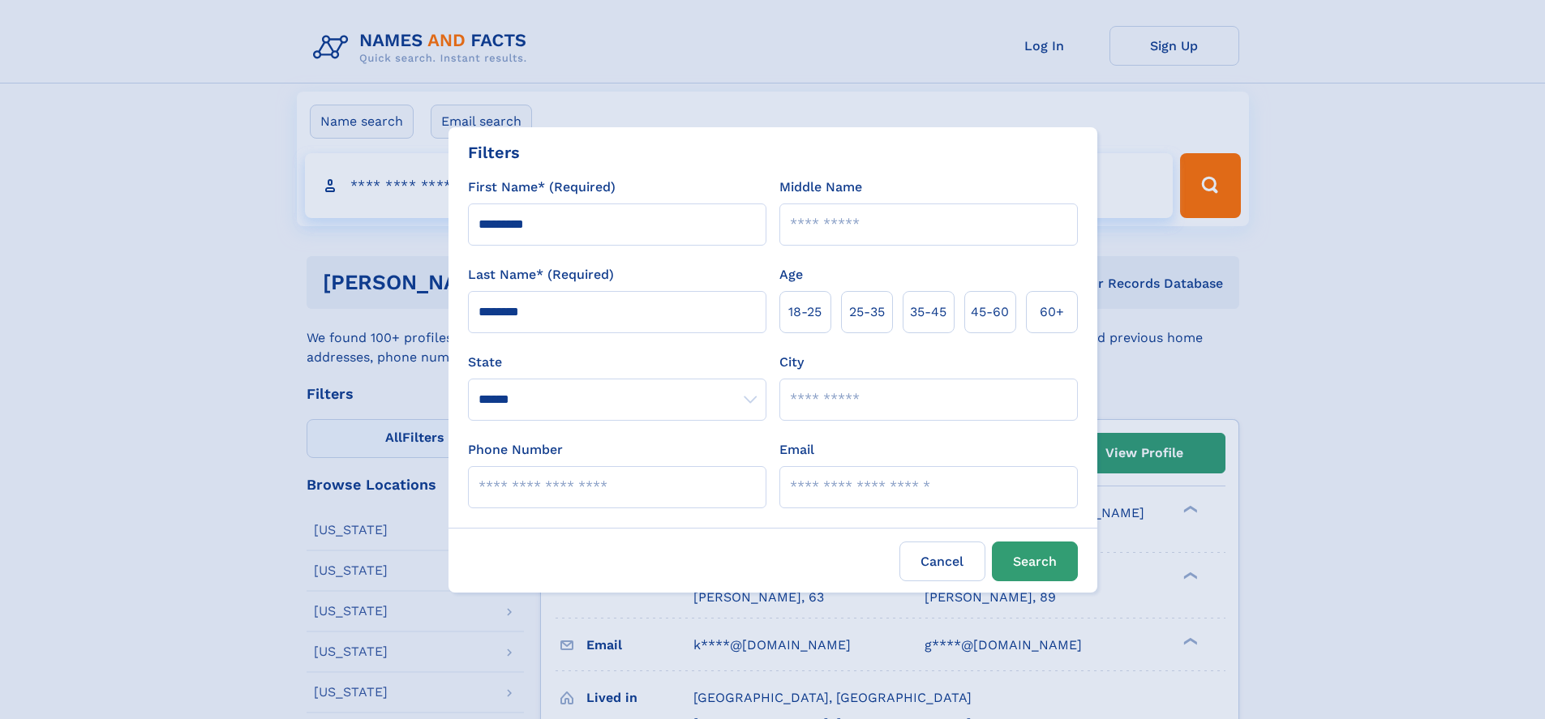 Image resolution: width=1545 pixels, height=719 pixels. What do you see at coordinates (989, 312) in the screenshot?
I see `span: 45‑60` at bounding box center [989, 312].